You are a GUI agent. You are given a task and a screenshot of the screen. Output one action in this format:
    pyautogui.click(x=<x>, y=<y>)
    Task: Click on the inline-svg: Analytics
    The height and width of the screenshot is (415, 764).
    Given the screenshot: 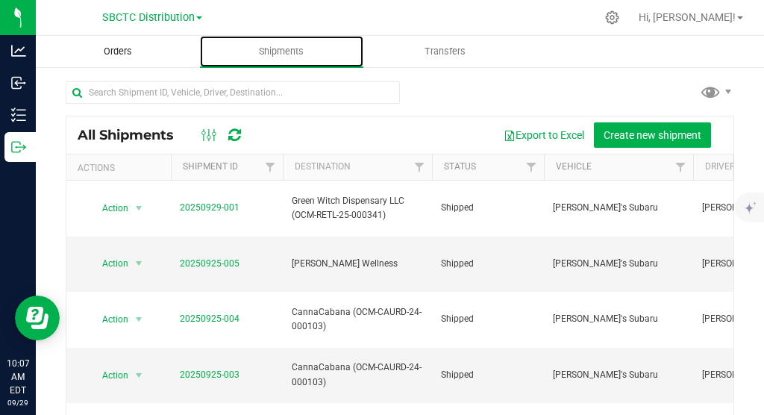 What is the action you would take?
    pyautogui.click(x=19, y=51)
    